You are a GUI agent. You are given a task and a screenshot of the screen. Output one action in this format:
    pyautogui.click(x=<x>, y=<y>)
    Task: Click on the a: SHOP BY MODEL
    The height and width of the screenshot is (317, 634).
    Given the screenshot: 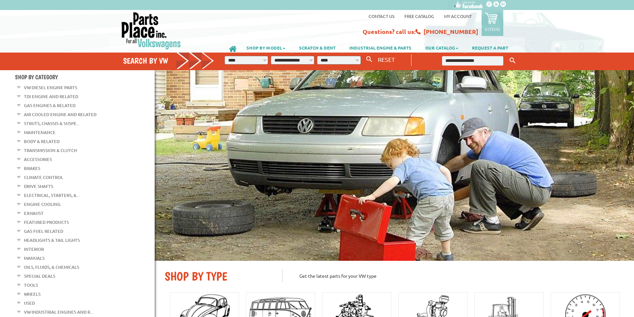 What is the action you would take?
    pyautogui.click(x=266, y=48)
    